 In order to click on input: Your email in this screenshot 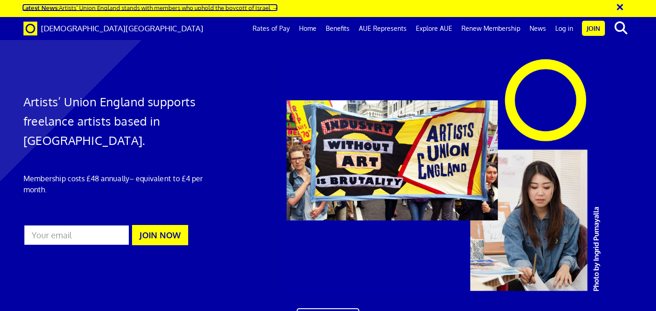, I will do `click(76, 235)`.